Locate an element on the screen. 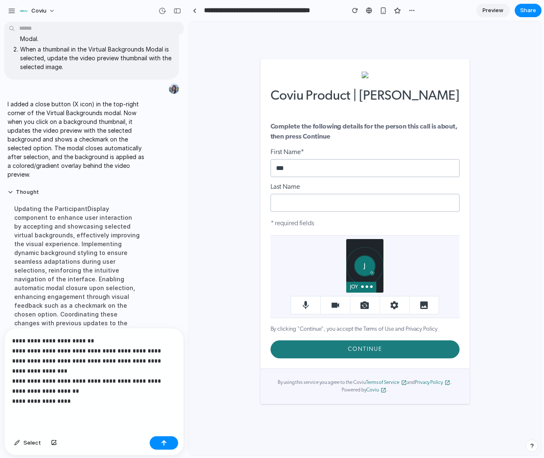  button: Select is located at coordinates (28, 443).